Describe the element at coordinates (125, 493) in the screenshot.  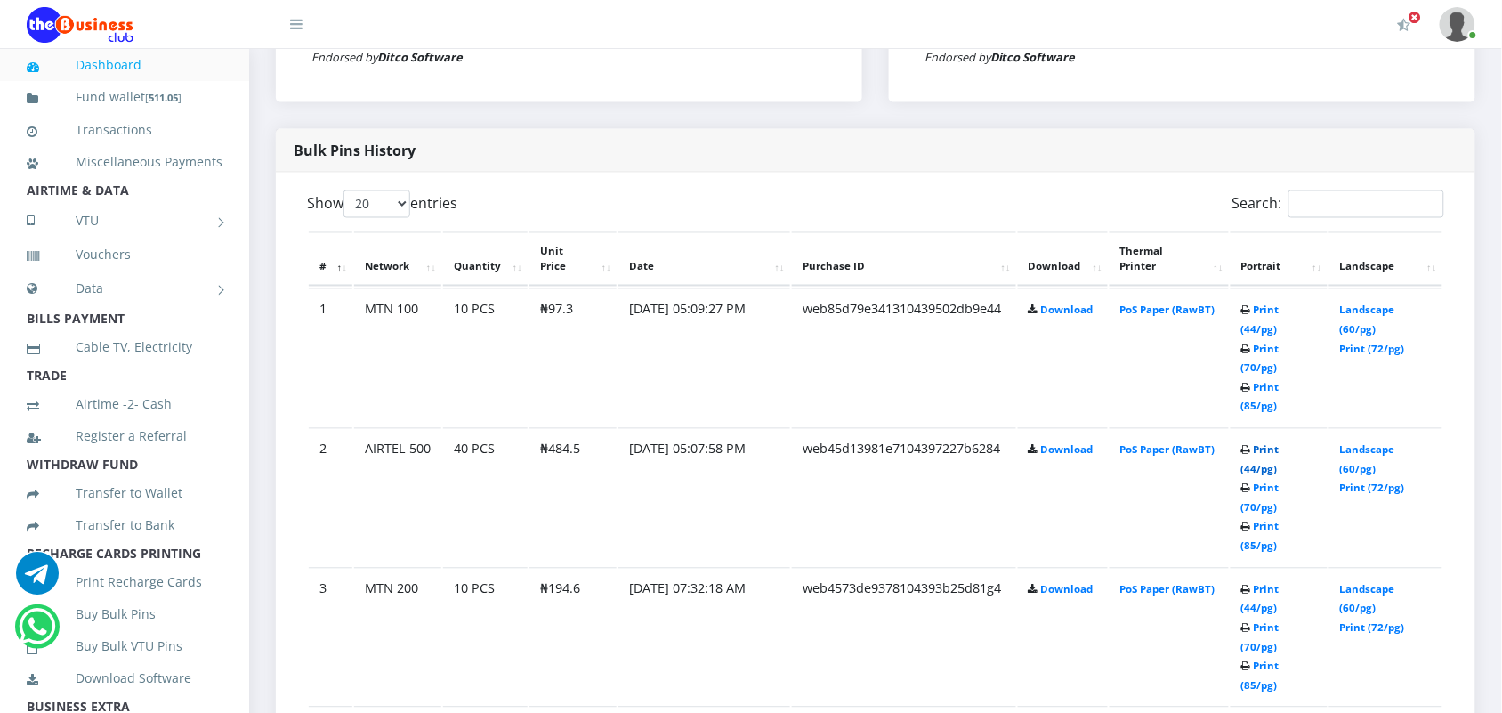
I see `a: Transfer to Wallet` at that location.